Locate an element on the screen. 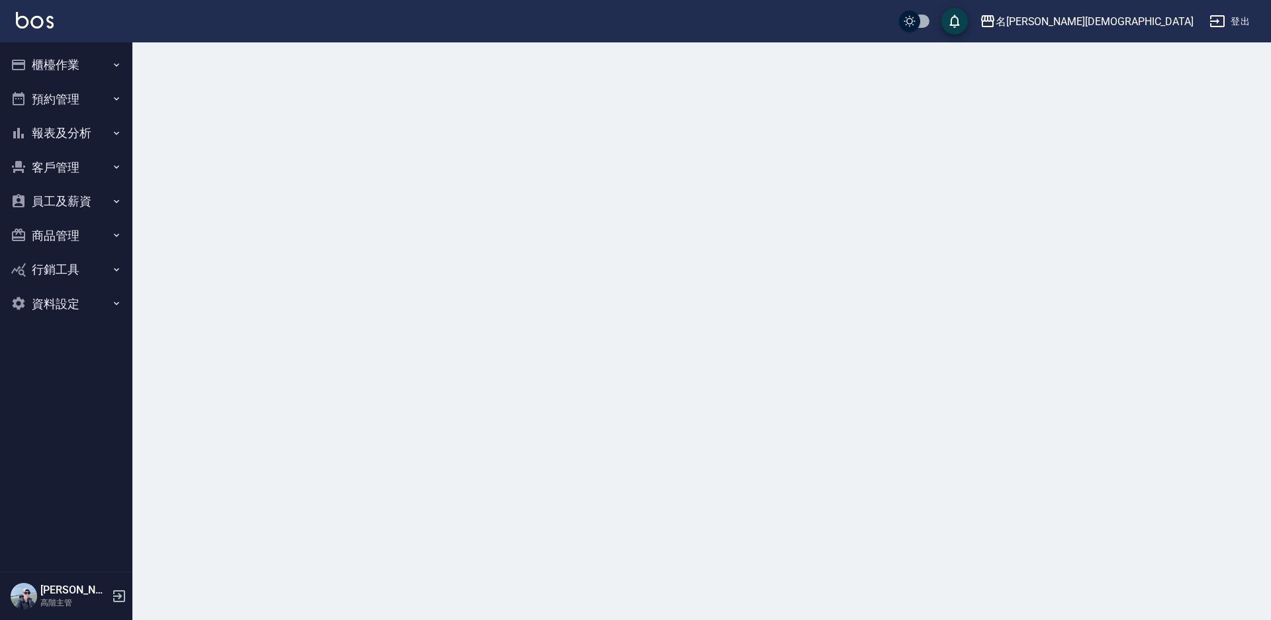 This screenshot has width=1271, height=620. button: 報表及分析 is located at coordinates (66, 133).